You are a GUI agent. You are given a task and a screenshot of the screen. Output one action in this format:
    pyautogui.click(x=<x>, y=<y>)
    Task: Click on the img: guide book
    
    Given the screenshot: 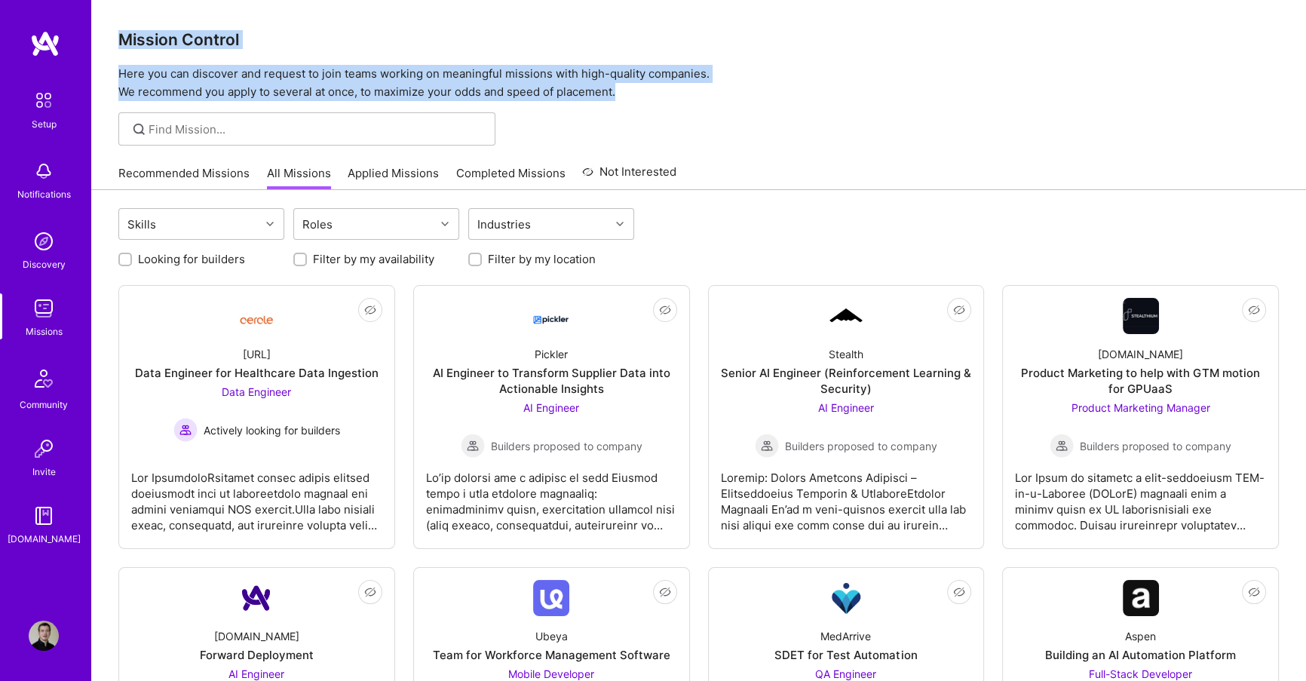 What is the action you would take?
    pyautogui.click(x=44, y=516)
    